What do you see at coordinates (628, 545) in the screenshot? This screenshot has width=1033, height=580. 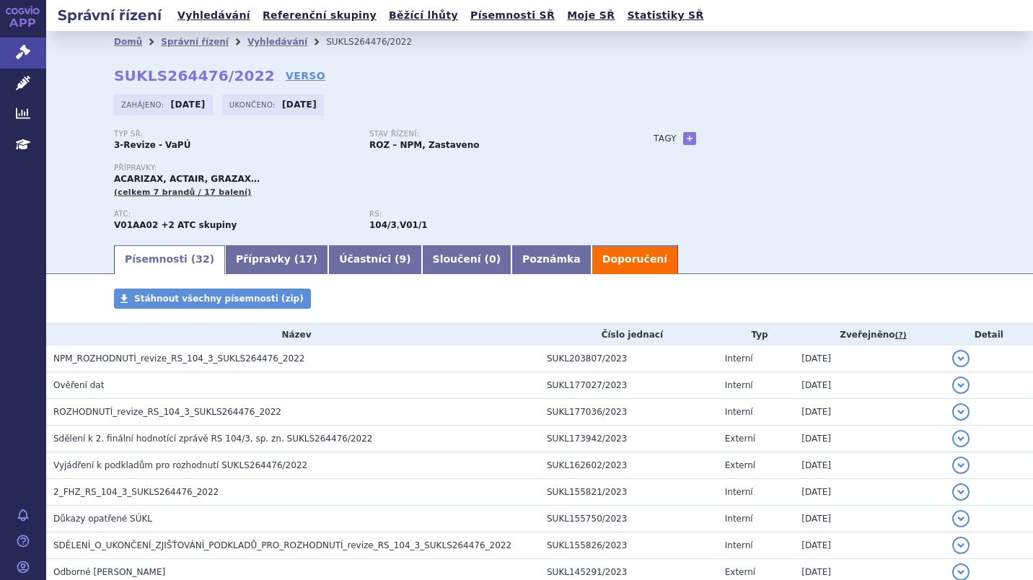 I see `td: SUKL155826/2023` at bounding box center [628, 545].